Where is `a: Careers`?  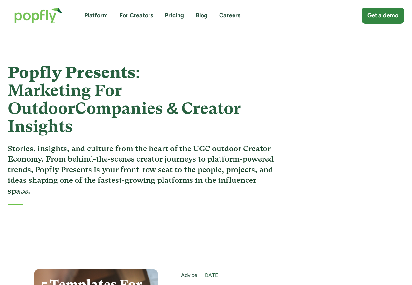
a: Careers is located at coordinates (230, 15).